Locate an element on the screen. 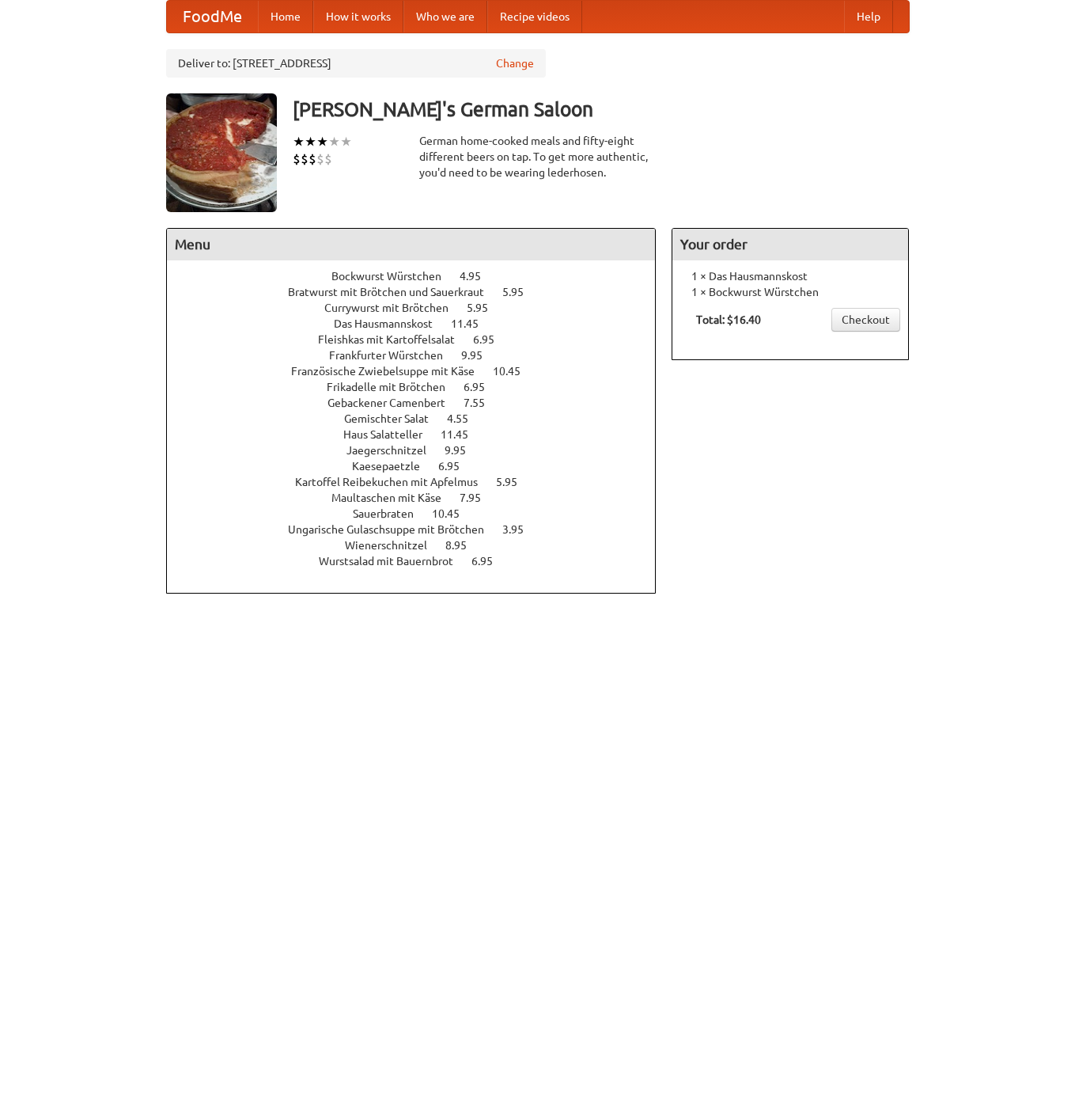 This screenshot has width=1075, height=1120. a: Gebackener Camenbert 7.55 is located at coordinates (421, 403).